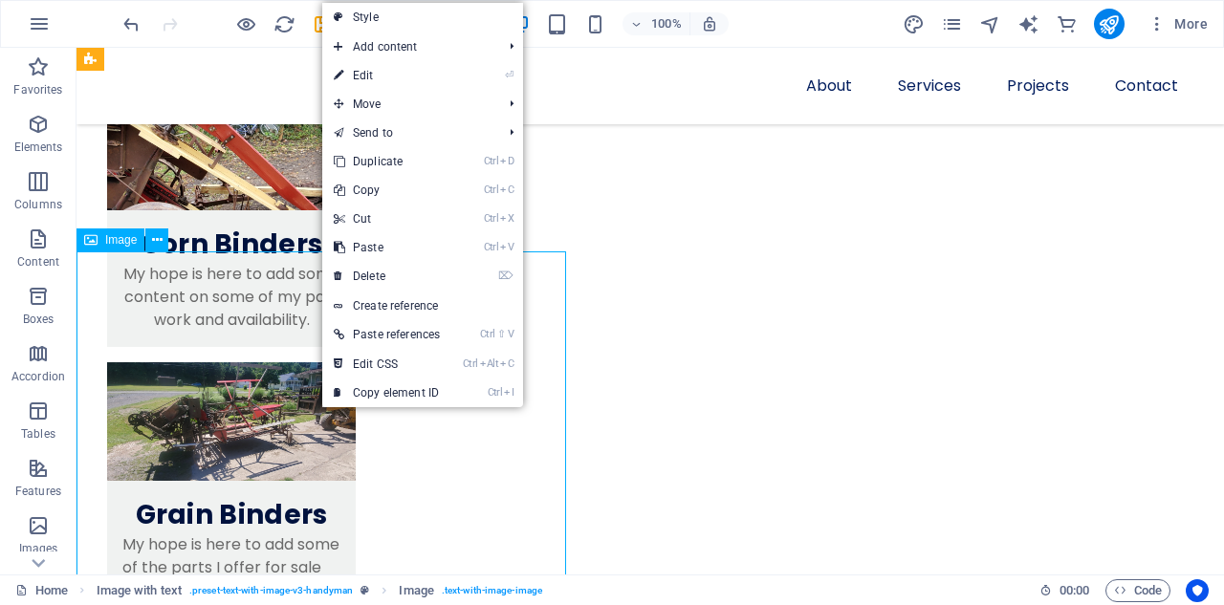 The width and height of the screenshot is (1224, 605). Describe the element at coordinates (913, 24) in the screenshot. I see `i: Design (Ctrl+Alt+Y)` at that location.